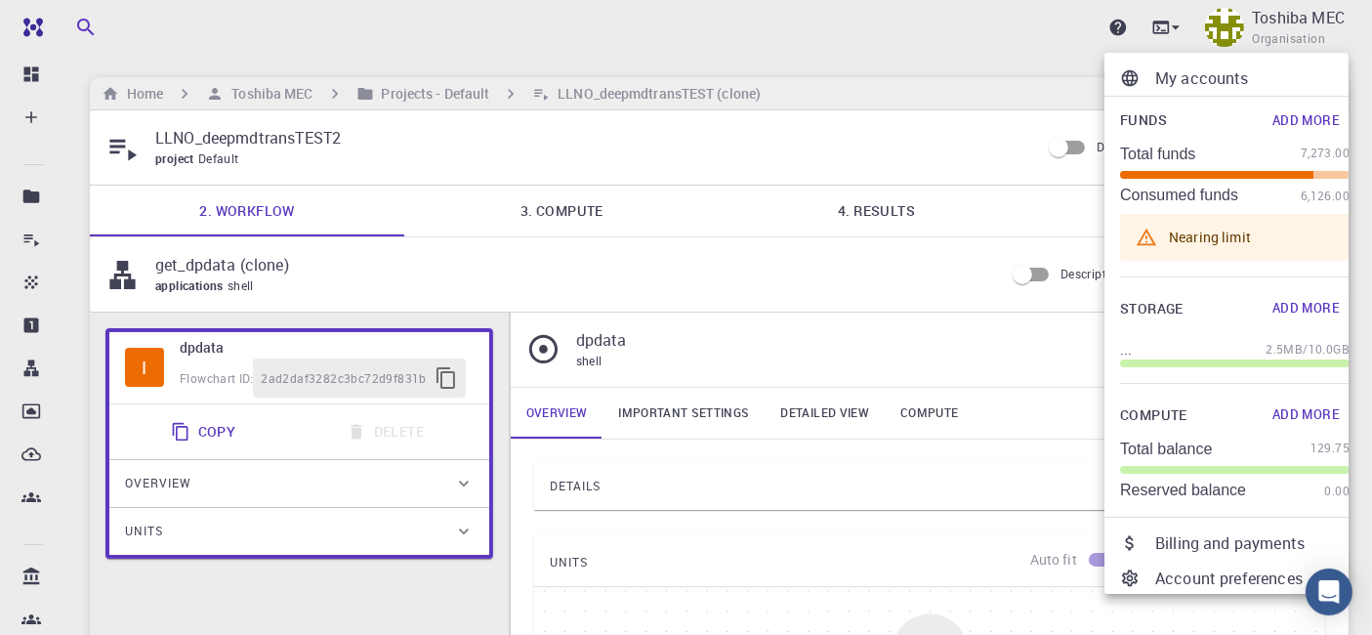 The width and height of the screenshot is (1372, 635). Describe the element at coordinates (1325, 196) in the screenshot. I see `span: 6,126.00` at that location.